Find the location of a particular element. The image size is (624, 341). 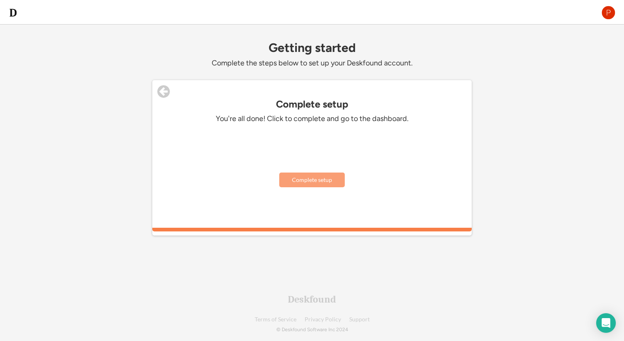

div: Getting started is located at coordinates (312, 47).